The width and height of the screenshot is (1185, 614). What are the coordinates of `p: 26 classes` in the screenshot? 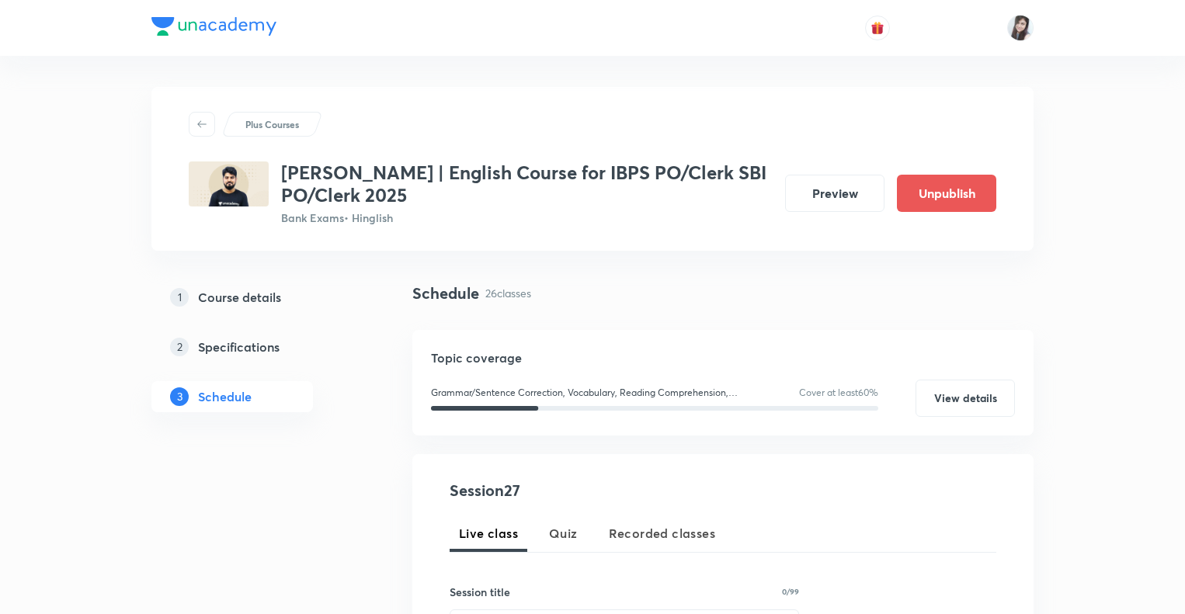 It's located at (508, 293).